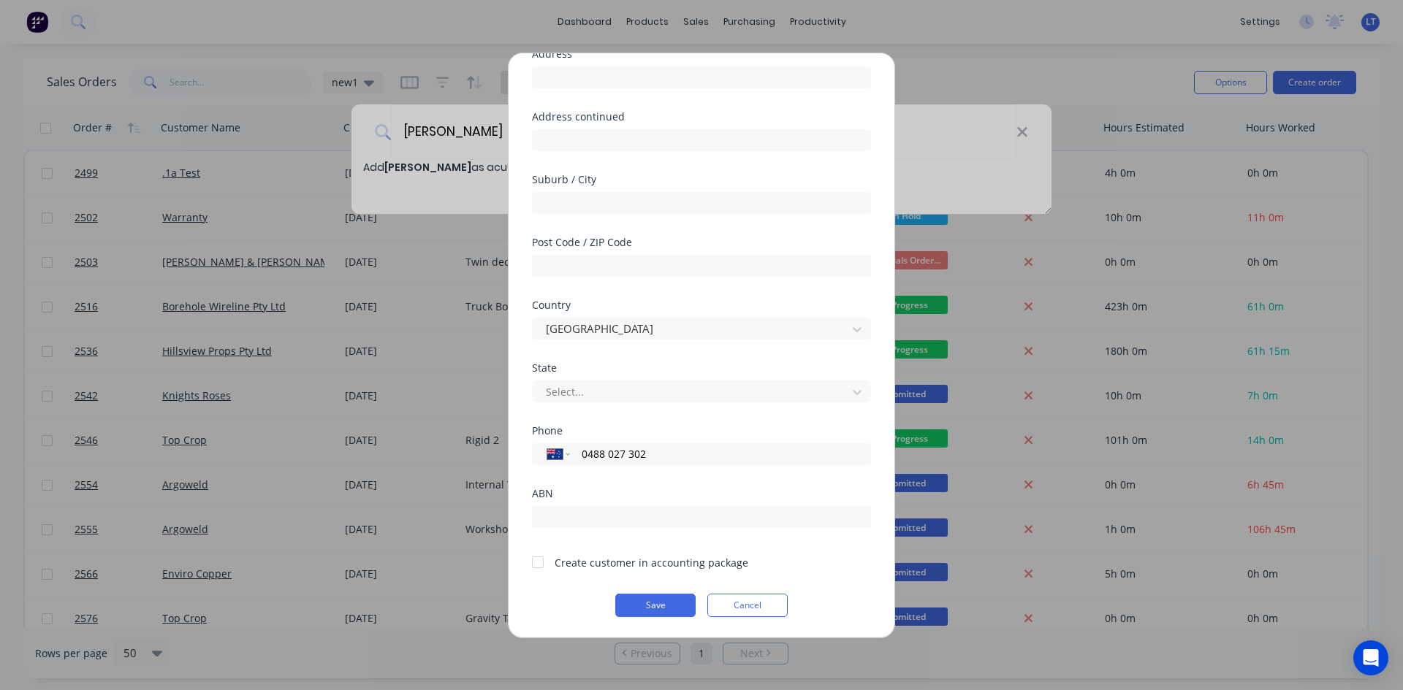  Describe the element at coordinates (701, 54) in the screenshot. I see `div: Address` at that location.